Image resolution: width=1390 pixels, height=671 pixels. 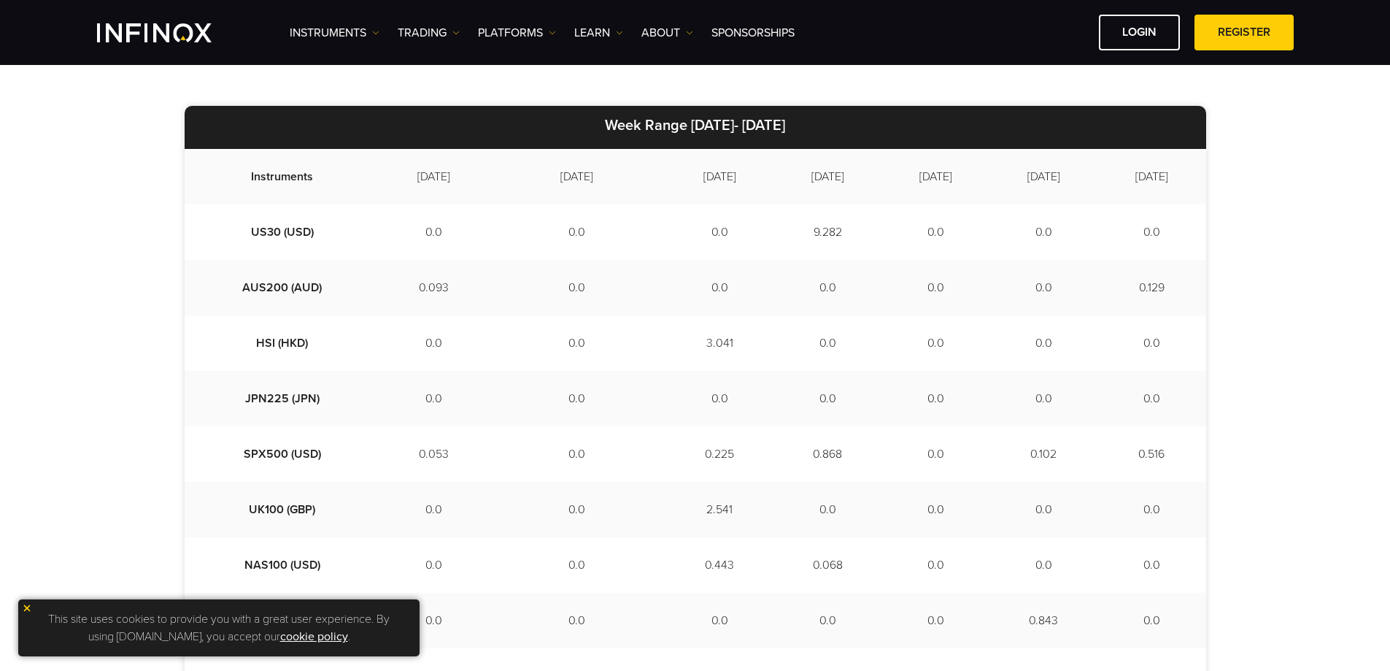 What do you see at coordinates (314, 636) in the screenshot?
I see `a: cookie policy` at bounding box center [314, 636].